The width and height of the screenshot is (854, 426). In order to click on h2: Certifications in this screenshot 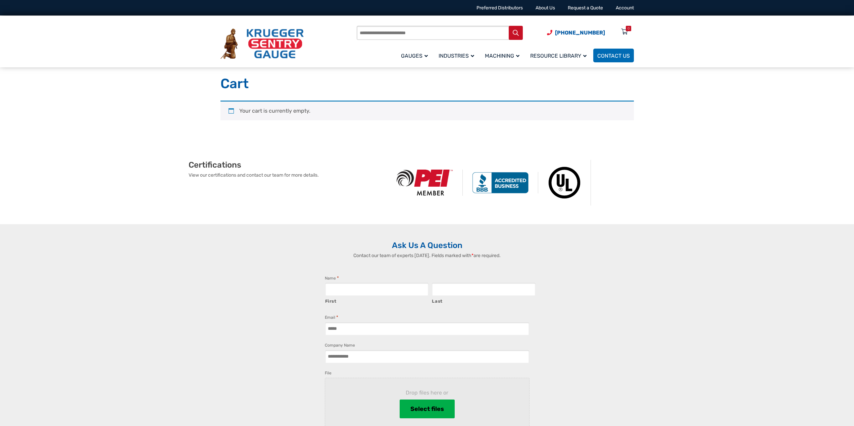, I will do `click(288, 165)`.